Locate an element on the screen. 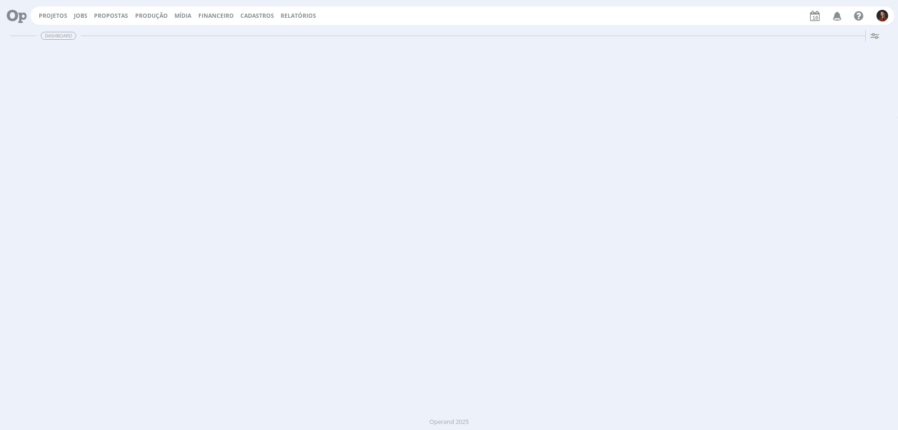  a: Projetos is located at coordinates (53, 15).